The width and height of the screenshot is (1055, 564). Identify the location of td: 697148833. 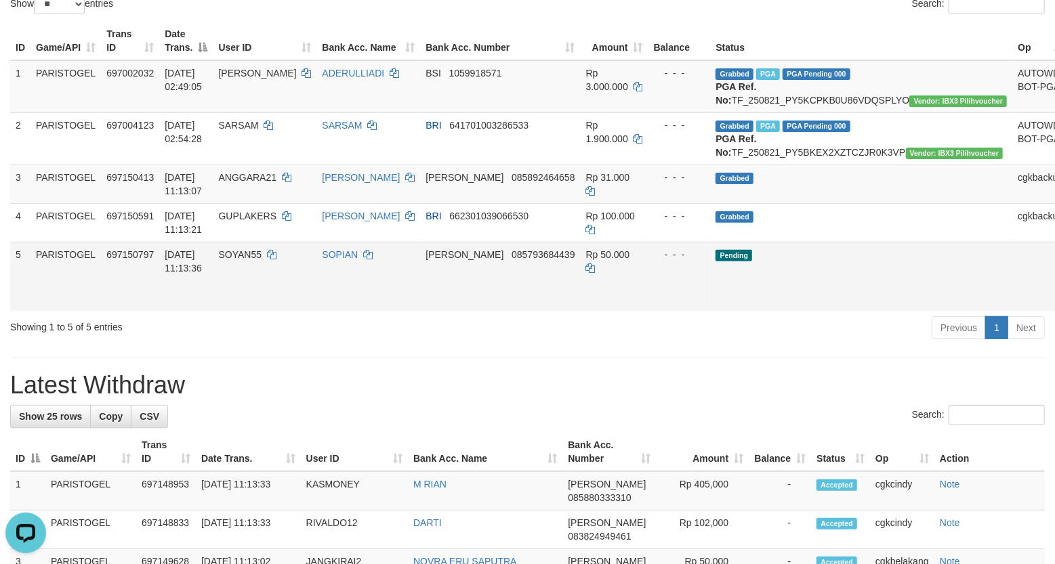
(166, 530).